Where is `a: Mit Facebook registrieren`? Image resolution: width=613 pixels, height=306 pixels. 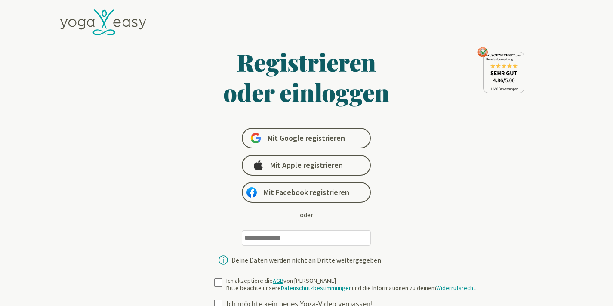 a: Mit Facebook registrieren is located at coordinates (306, 192).